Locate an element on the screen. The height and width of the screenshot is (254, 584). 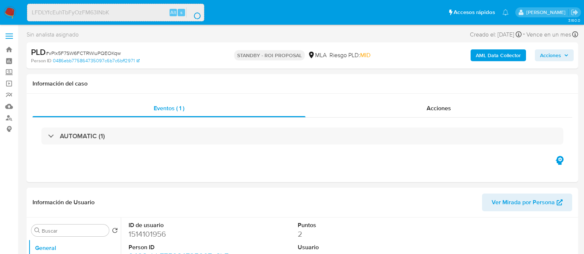
input: Buscar usuario o caso... is located at coordinates (116, 13).